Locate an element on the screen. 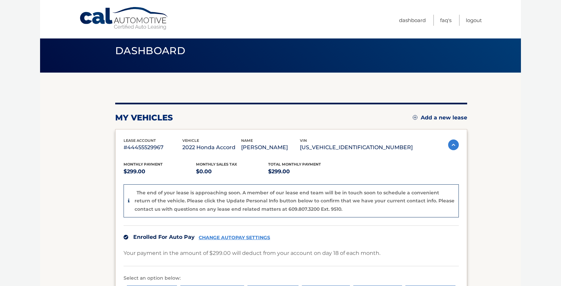 The width and height of the screenshot is (561, 286). span: vehicle is located at coordinates (191, 140).